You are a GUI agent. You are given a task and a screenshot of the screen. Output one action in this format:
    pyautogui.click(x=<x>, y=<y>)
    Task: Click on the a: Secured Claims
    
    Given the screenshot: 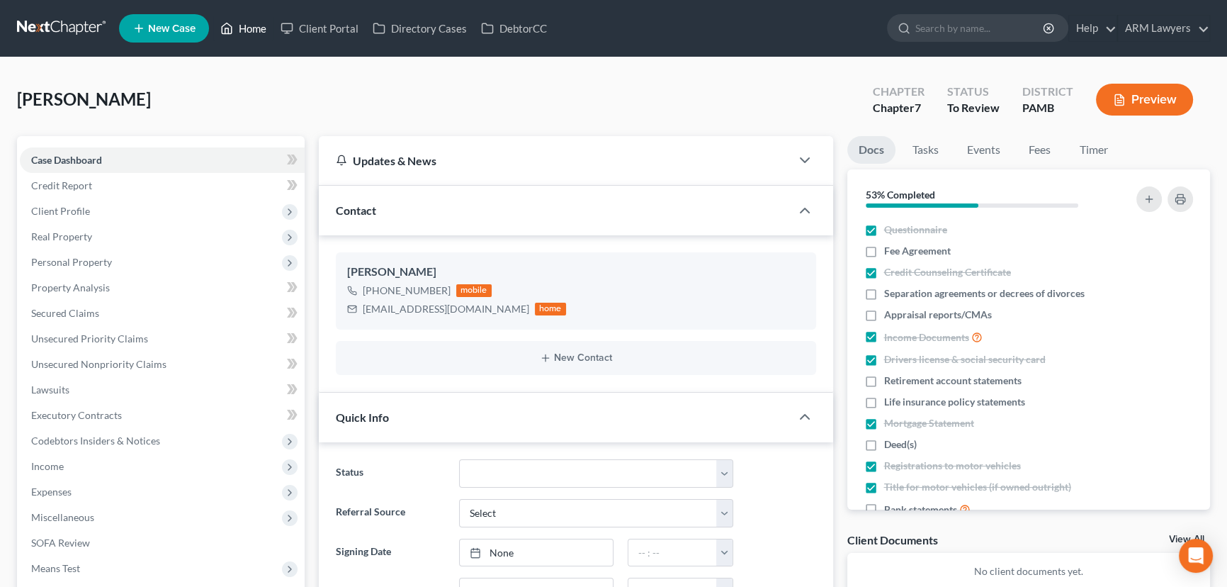 What is the action you would take?
    pyautogui.click(x=162, y=313)
    